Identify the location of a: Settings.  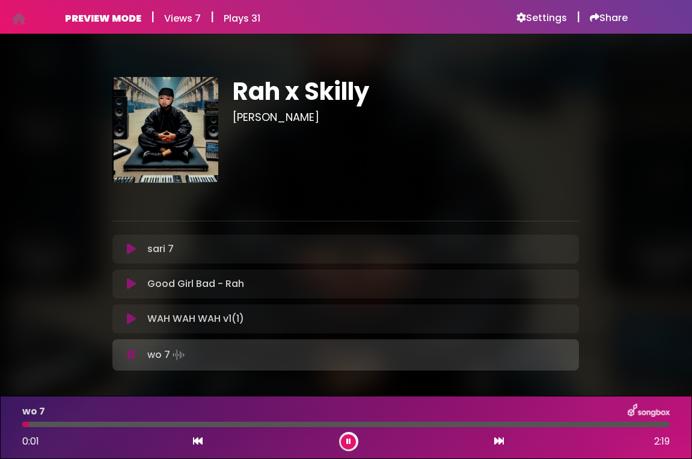
(541, 18).